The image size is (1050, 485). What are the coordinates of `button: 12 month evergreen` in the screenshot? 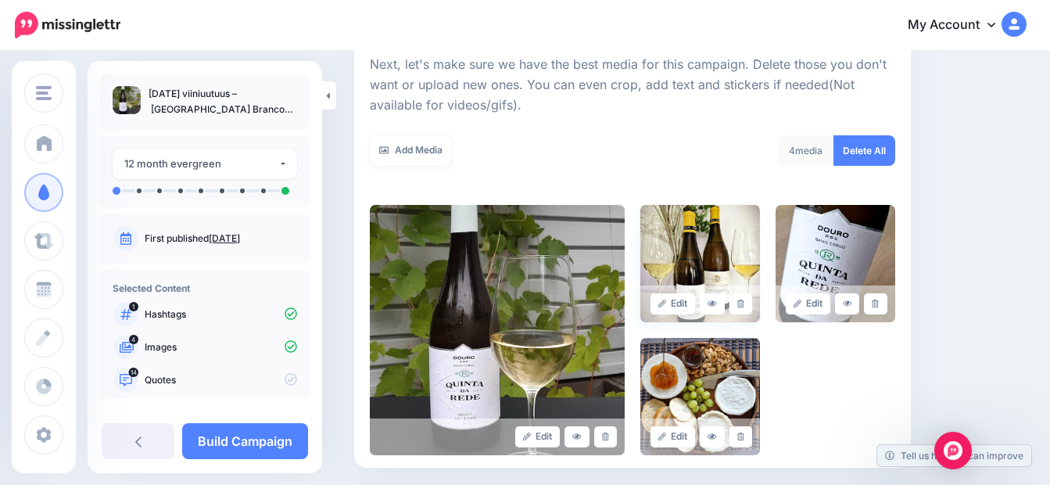 It's located at (205, 163).